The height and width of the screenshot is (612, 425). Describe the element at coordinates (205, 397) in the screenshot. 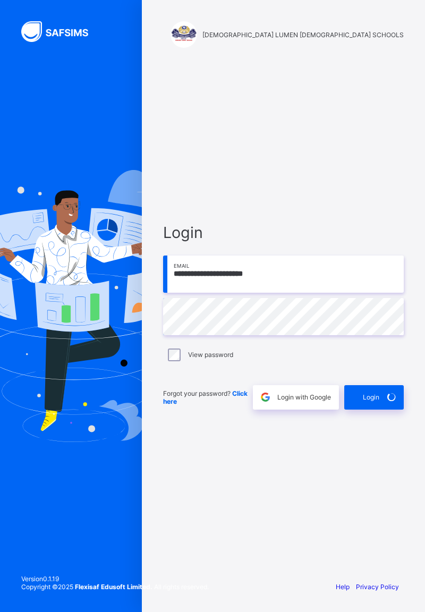

I see `span: Forgot your password?` at that location.